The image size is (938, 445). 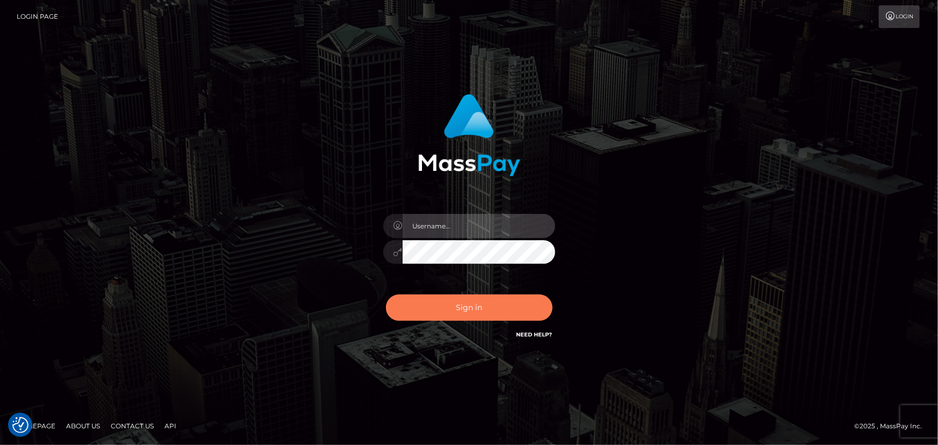 I want to click on button: Sign in, so click(x=469, y=307).